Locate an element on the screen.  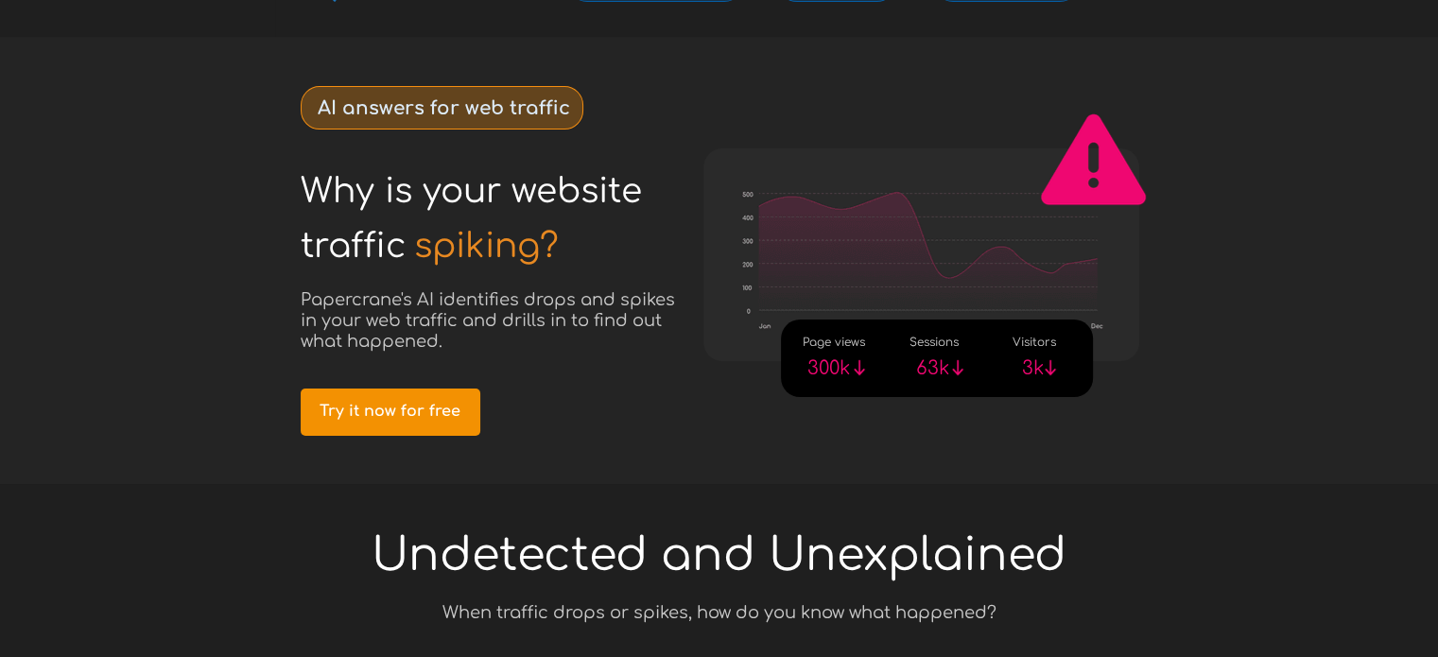
span: When traffic drops or spikes, how do you know what happened? is located at coordinates (720, 613).